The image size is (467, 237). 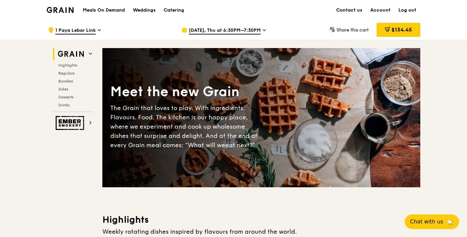 What do you see at coordinates (63, 89) in the screenshot?
I see `span: Sides` at bounding box center [63, 89].